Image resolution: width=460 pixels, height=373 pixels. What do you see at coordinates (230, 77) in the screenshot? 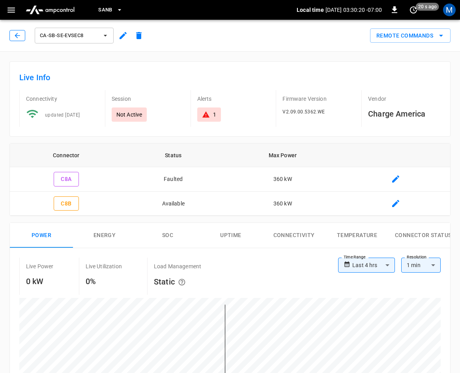
I see `h6: Live Info` at bounding box center [230, 77].